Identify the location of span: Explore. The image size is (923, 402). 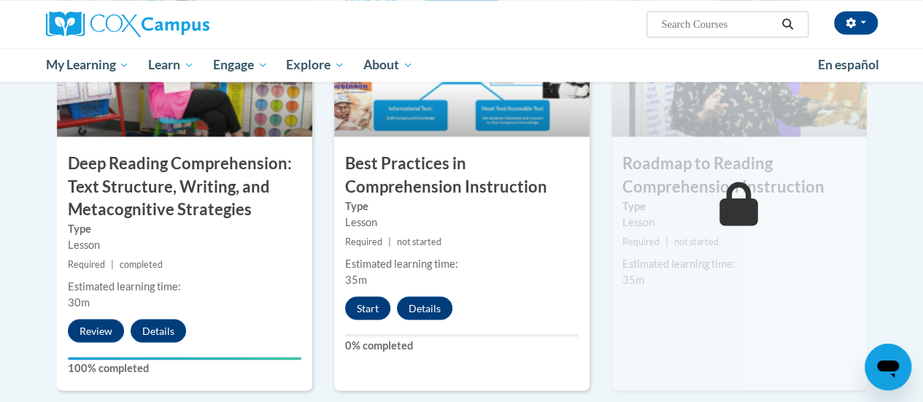
(315, 65).